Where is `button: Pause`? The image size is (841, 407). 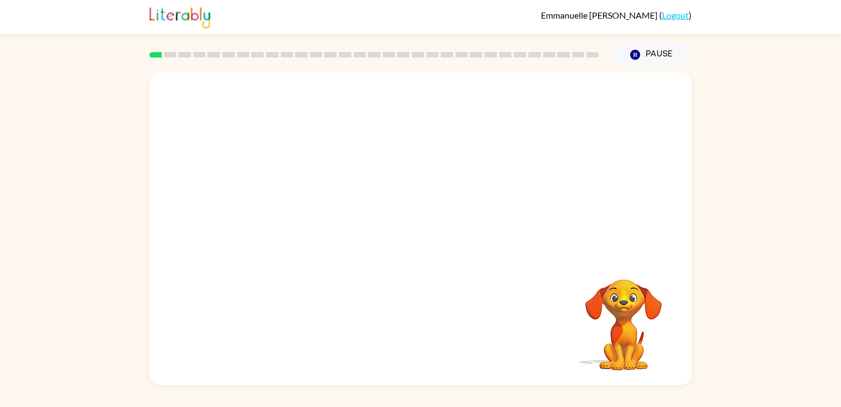 button: Pause is located at coordinates (651, 55).